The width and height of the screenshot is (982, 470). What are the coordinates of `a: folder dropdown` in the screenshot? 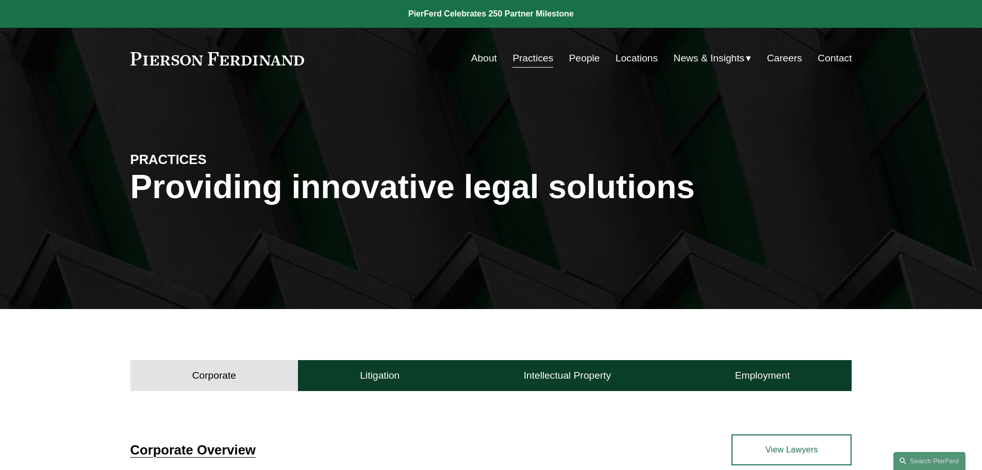 It's located at (713, 58).